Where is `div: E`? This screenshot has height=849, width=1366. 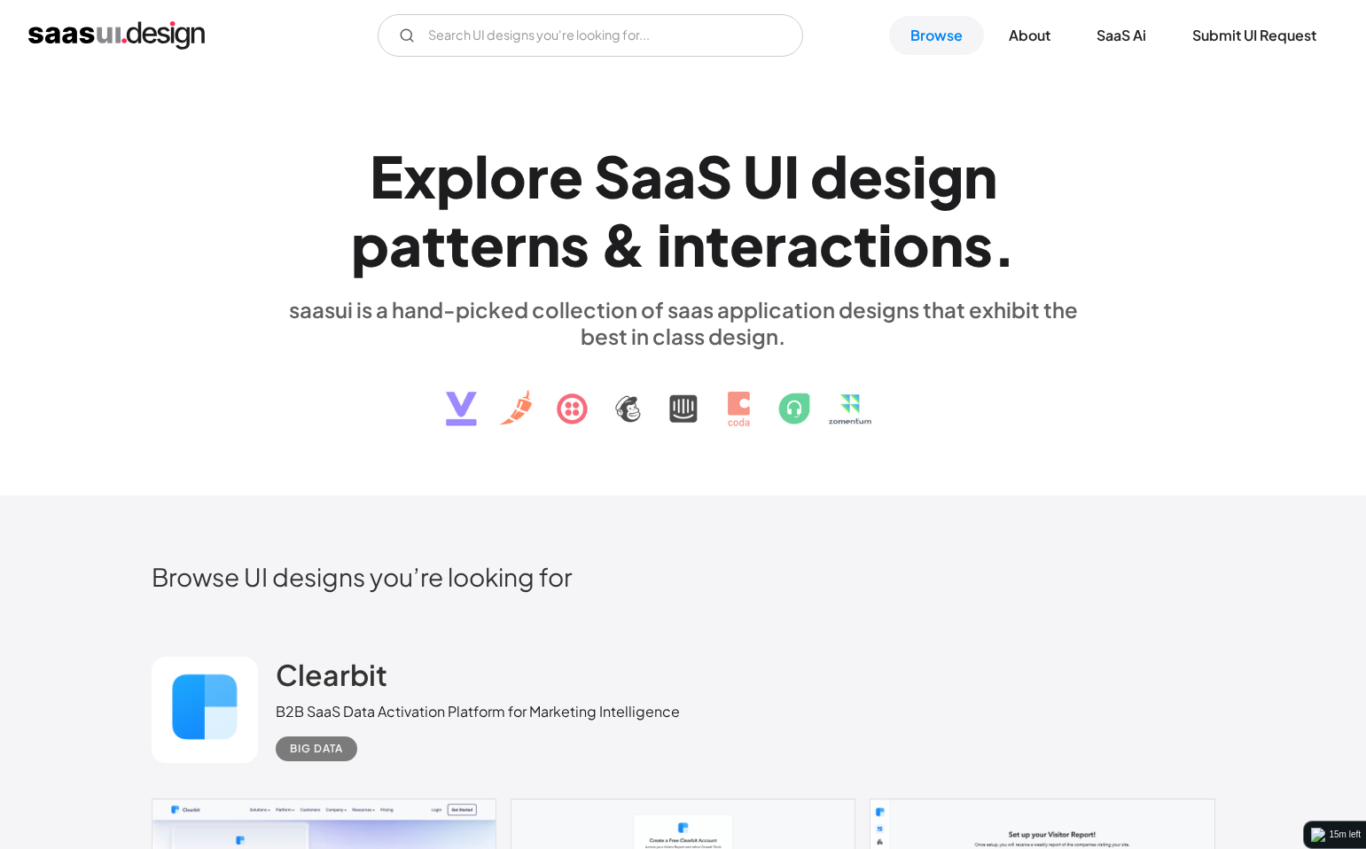
div: E is located at coordinates (387, 176).